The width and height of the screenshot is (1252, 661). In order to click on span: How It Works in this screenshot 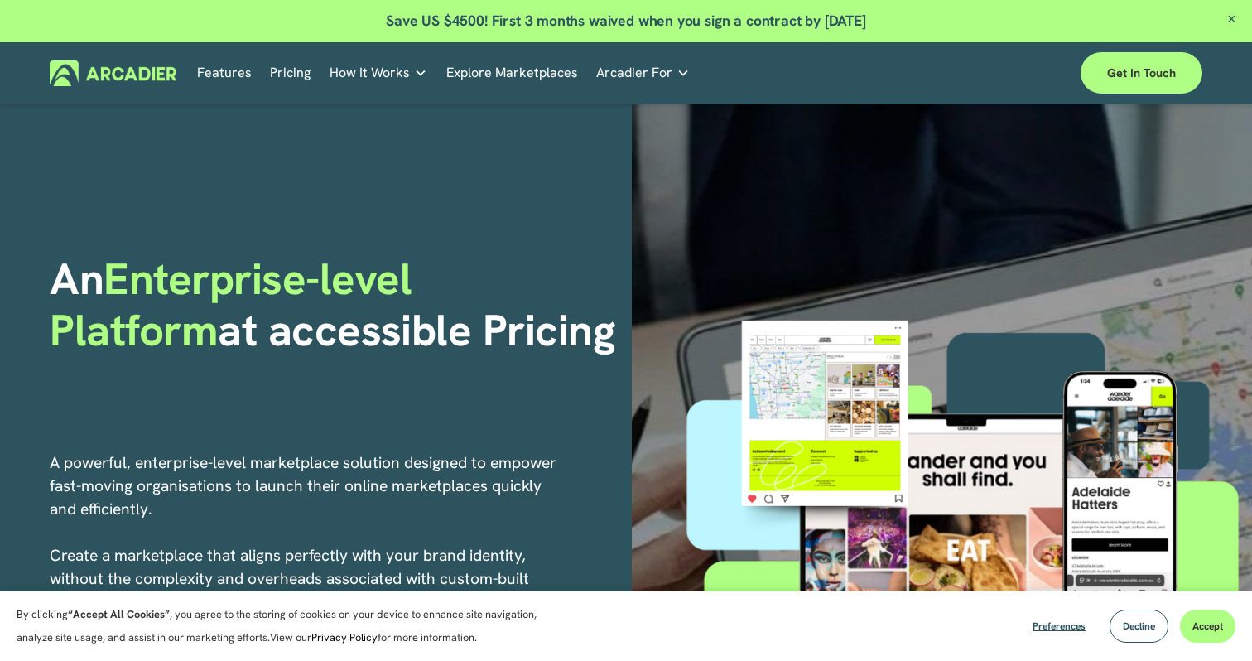, I will do `click(369, 73)`.